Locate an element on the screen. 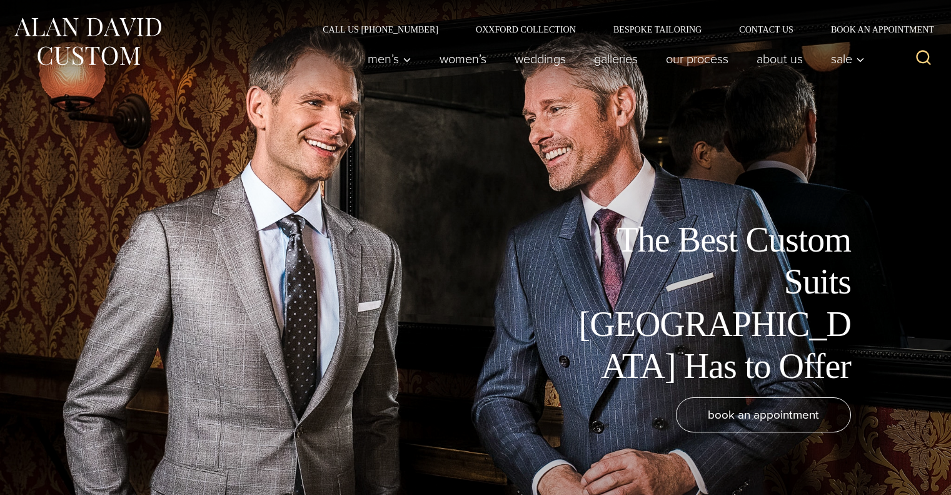  a: Oxxford Collection is located at coordinates (526, 29).